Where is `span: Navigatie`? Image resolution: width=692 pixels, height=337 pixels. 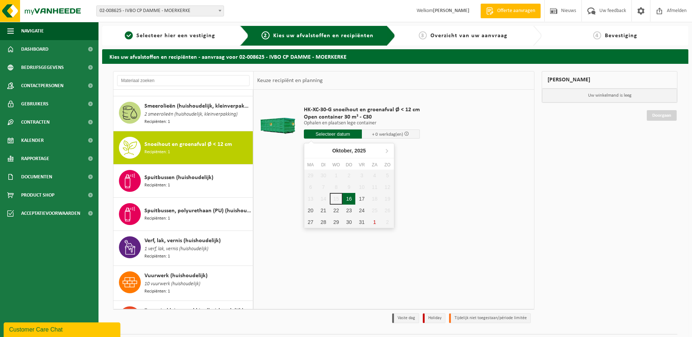 span: Navigatie is located at coordinates (32, 31).